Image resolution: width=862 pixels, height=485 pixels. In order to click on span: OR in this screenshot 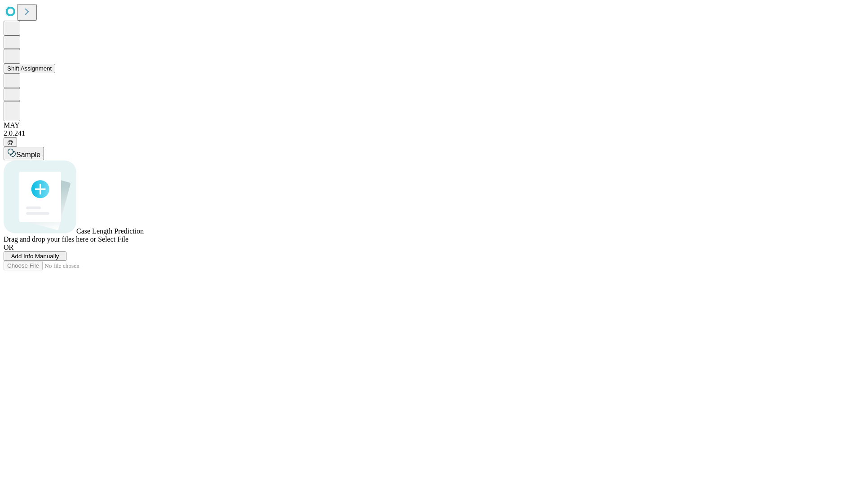, I will do `click(9, 247)`.